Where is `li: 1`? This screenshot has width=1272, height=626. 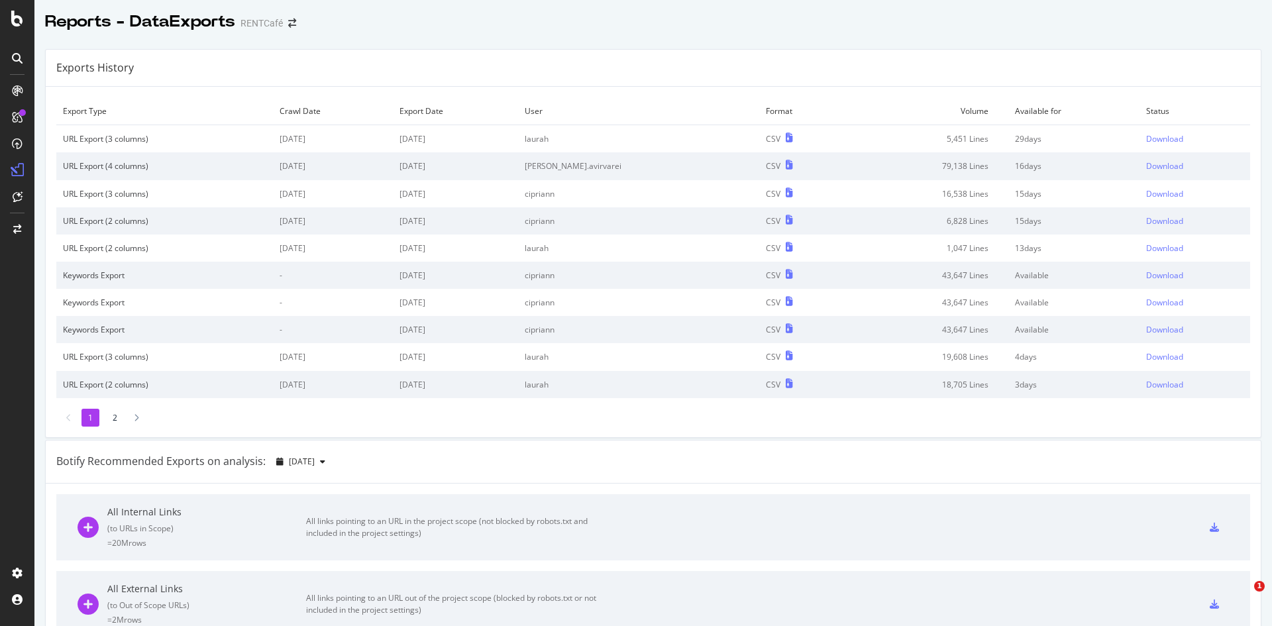 li: 1 is located at coordinates (90, 417).